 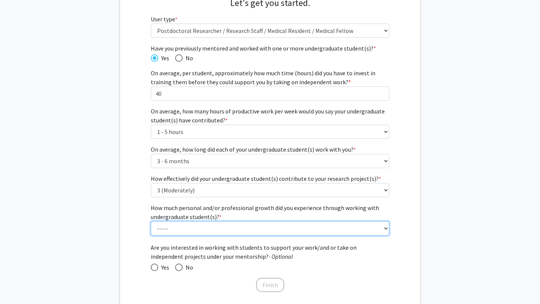 What do you see at coordinates (266, 179) in the screenshot?
I see `label: How effectively did your undergraduate student(s) contribute to your research project(s)?` at bounding box center [266, 179].